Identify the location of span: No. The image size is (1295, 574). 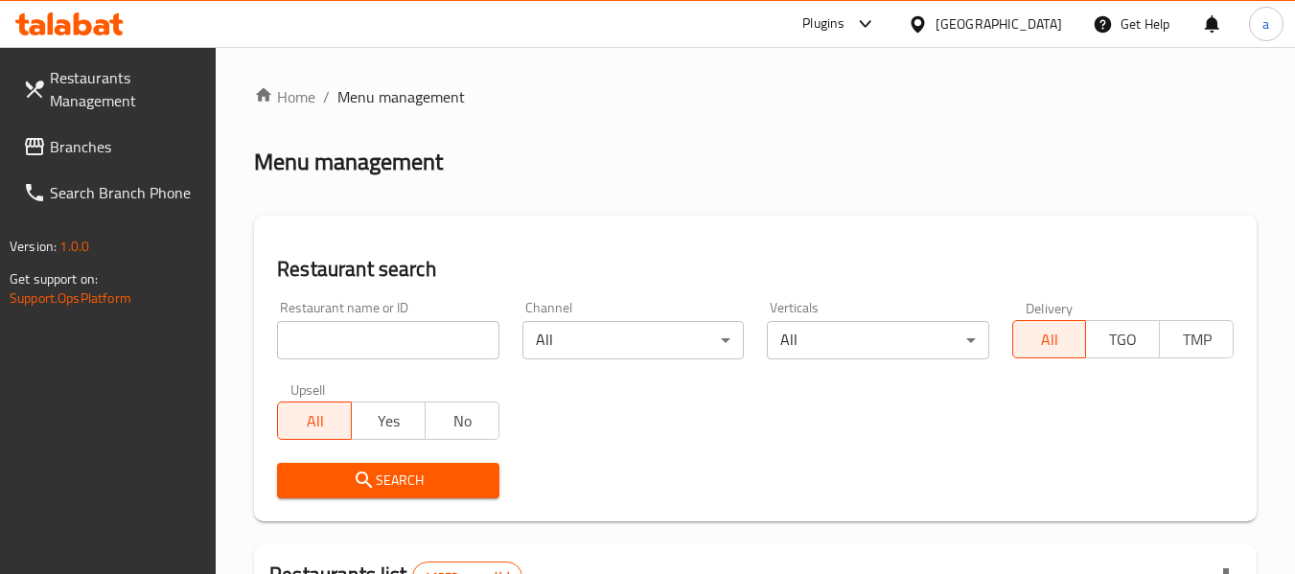
(462, 421).